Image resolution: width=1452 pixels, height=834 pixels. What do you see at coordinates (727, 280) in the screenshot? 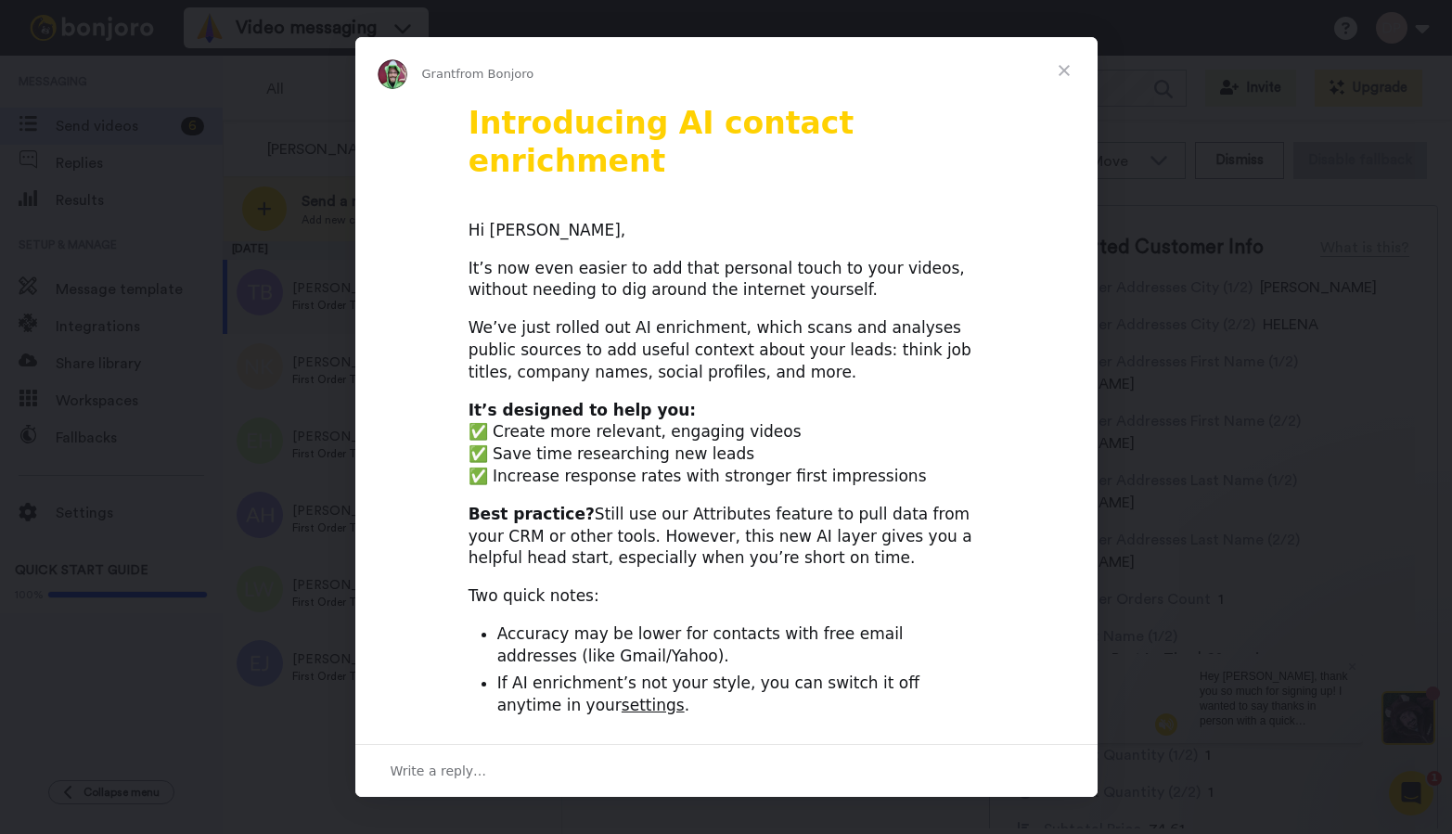
I see `div: It’s now even easier to add that personal touch to your videos, without needing to dig around the...` at bounding box center [727, 280].